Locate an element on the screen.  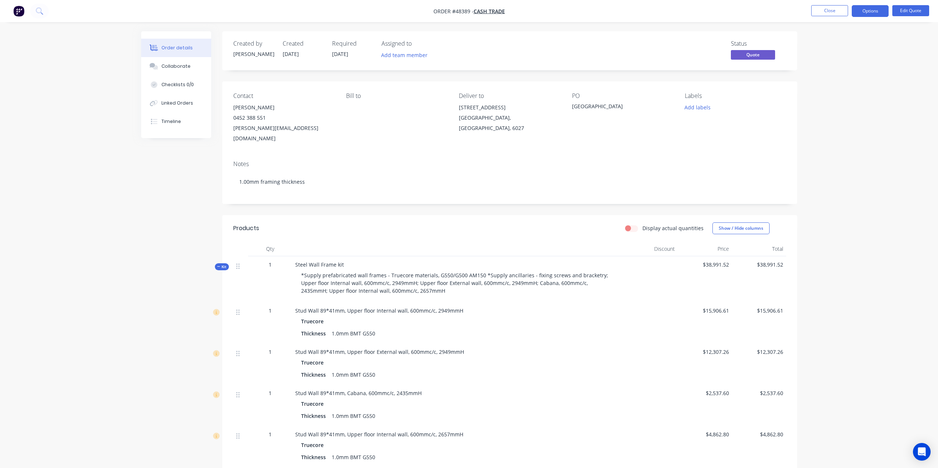
div: Total is located at coordinates (759, 249).